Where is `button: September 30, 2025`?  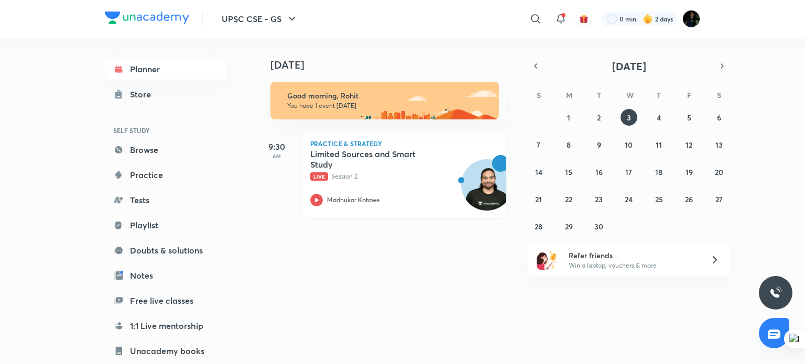
button: September 30, 2025 is located at coordinates (599, 226).